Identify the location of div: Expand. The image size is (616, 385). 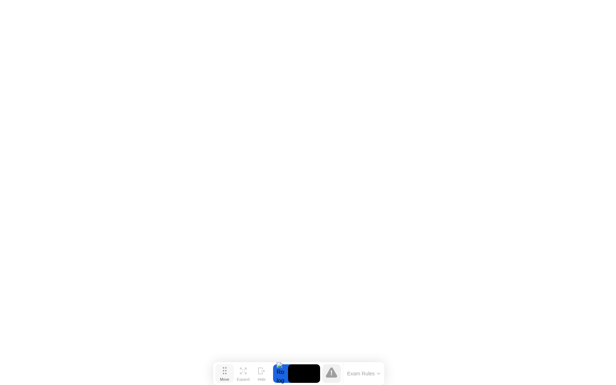
(243, 379).